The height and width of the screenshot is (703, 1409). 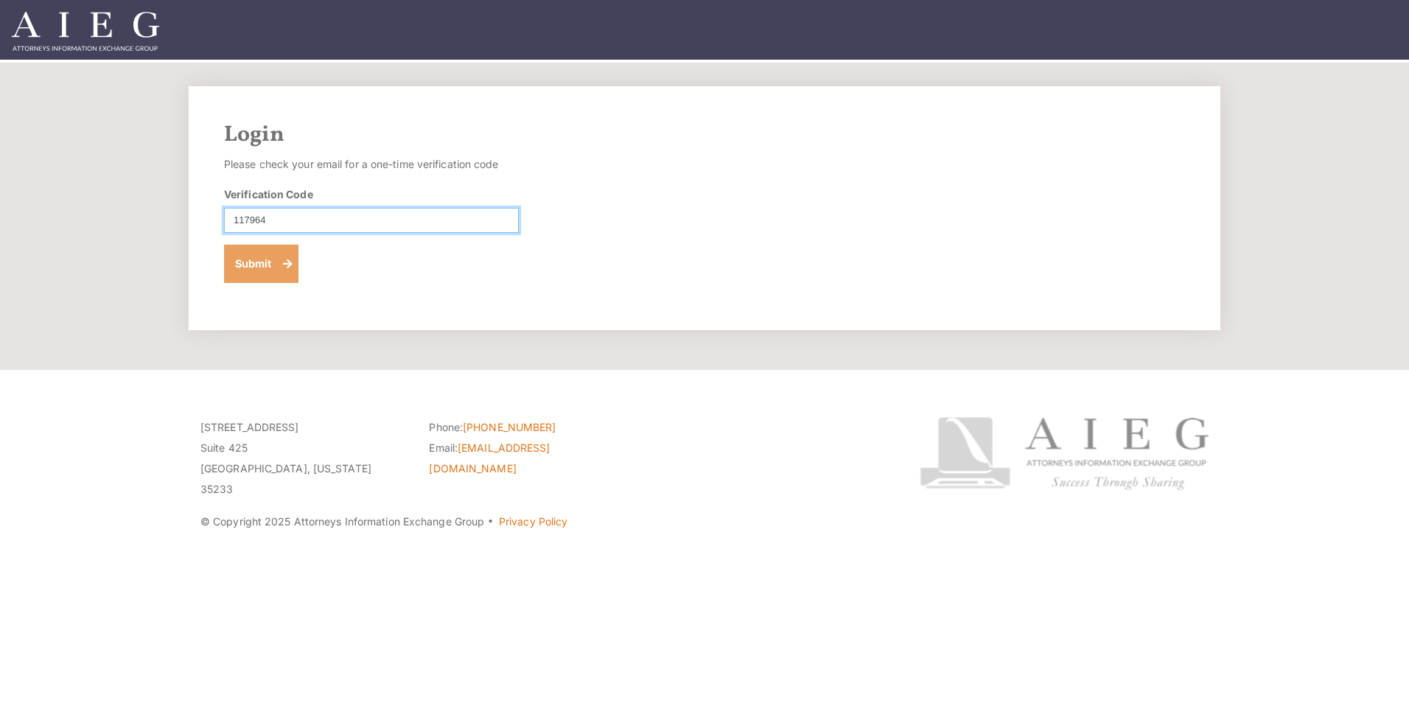 What do you see at coordinates (372, 164) in the screenshot?
I see `p: Please check your email for a one-time verification code` at bounding box center [372, 164].